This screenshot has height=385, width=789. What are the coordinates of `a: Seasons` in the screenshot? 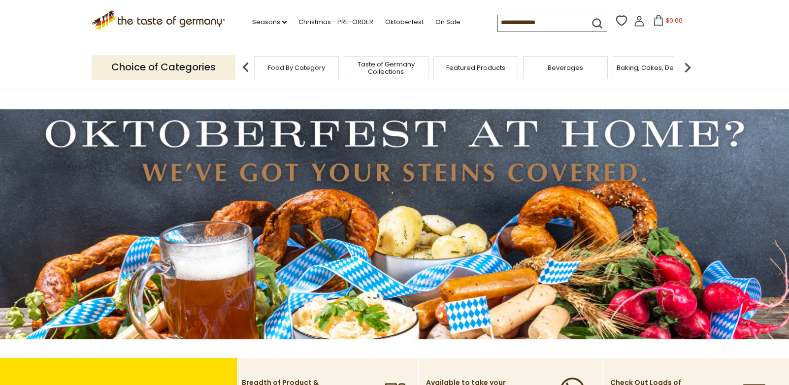 It's located at (270, 22).